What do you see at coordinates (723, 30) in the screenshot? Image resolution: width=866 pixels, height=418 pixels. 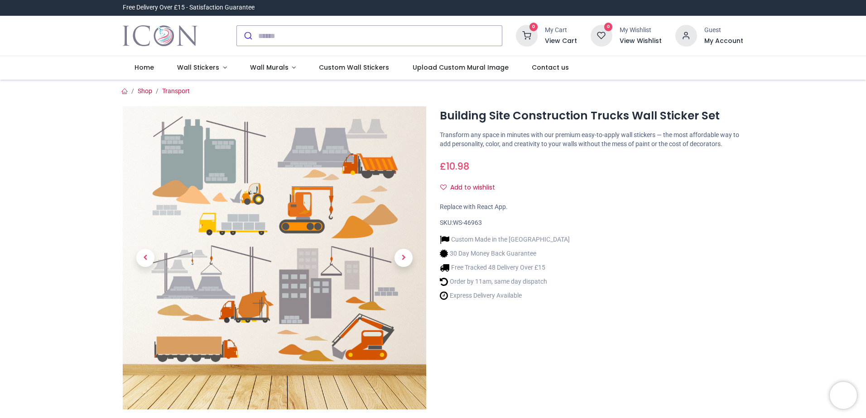 I see `div: Guest` at bounding box center [723, 30].